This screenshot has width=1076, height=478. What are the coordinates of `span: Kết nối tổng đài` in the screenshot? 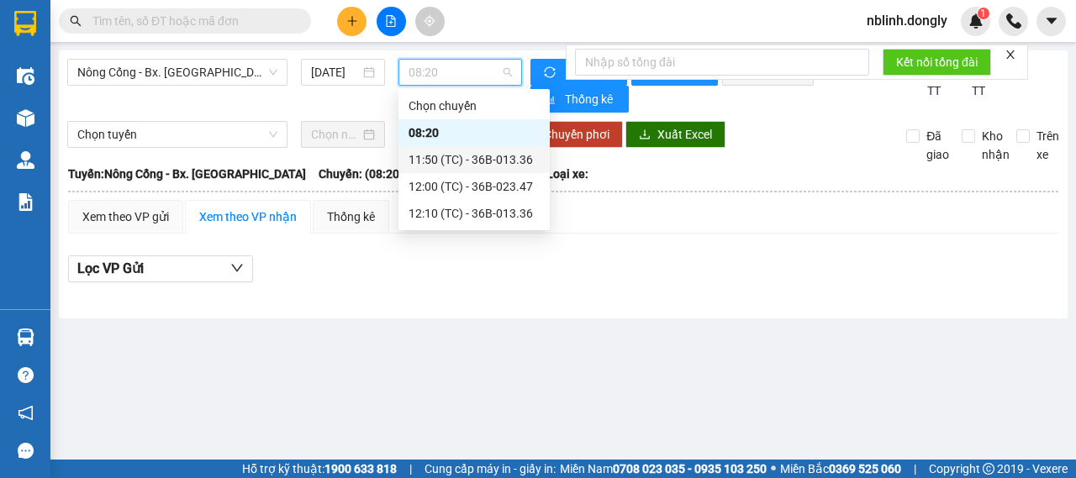 It's located at (936, 62).